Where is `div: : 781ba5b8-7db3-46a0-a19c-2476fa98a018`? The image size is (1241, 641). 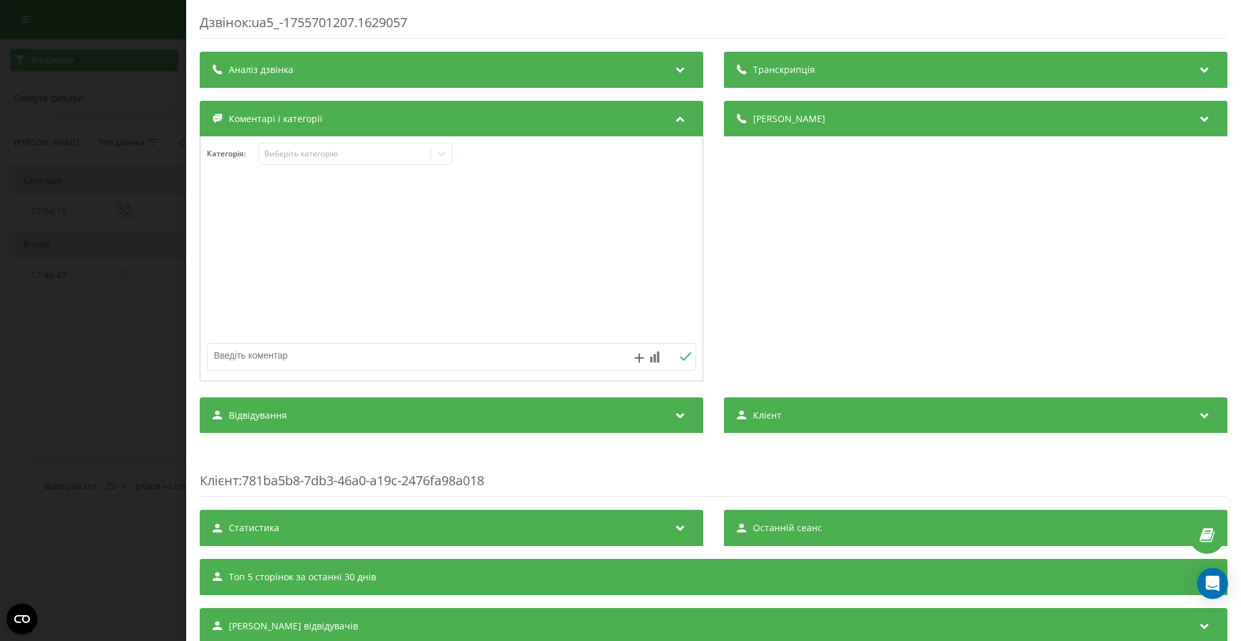 div: : 781ba5b8-7db3-46a0-a19c-2476fa98a018 is located at coordinates (714, 471).